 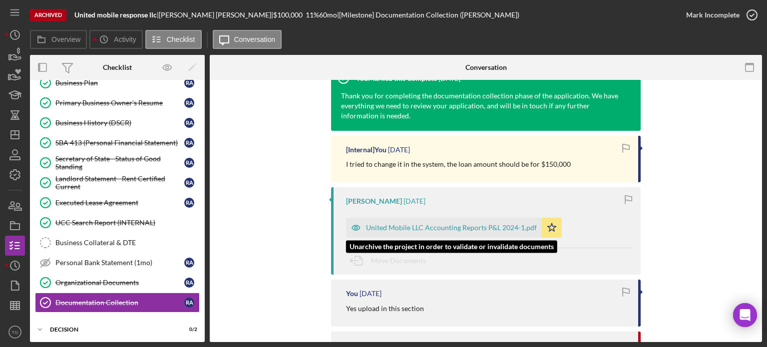 What do you see at coordinates (14, 332) in the screenshot?
I see `text: TG` at bounding box center [14, 332].